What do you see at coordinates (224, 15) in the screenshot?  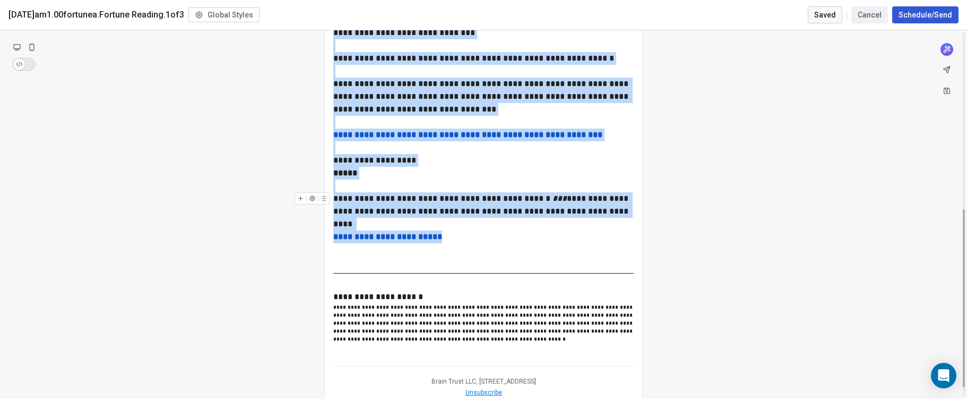 I see `button: Global Styles` at bounding box center [224, 15].